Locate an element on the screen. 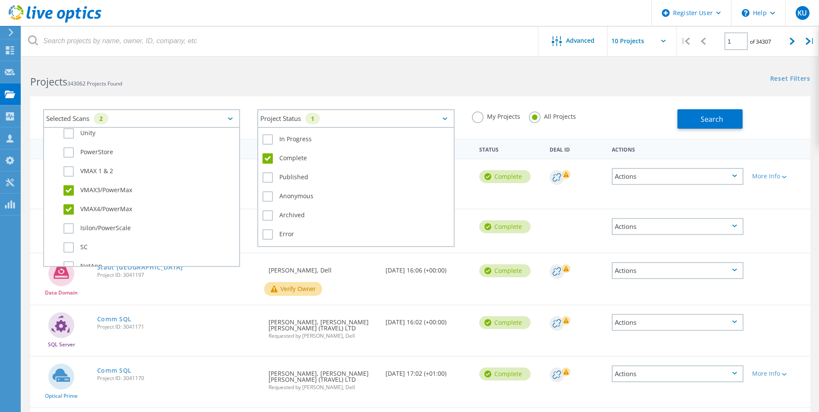 The image size is (819, 412). span: Optical Prime is located at coordinates (61, 396).